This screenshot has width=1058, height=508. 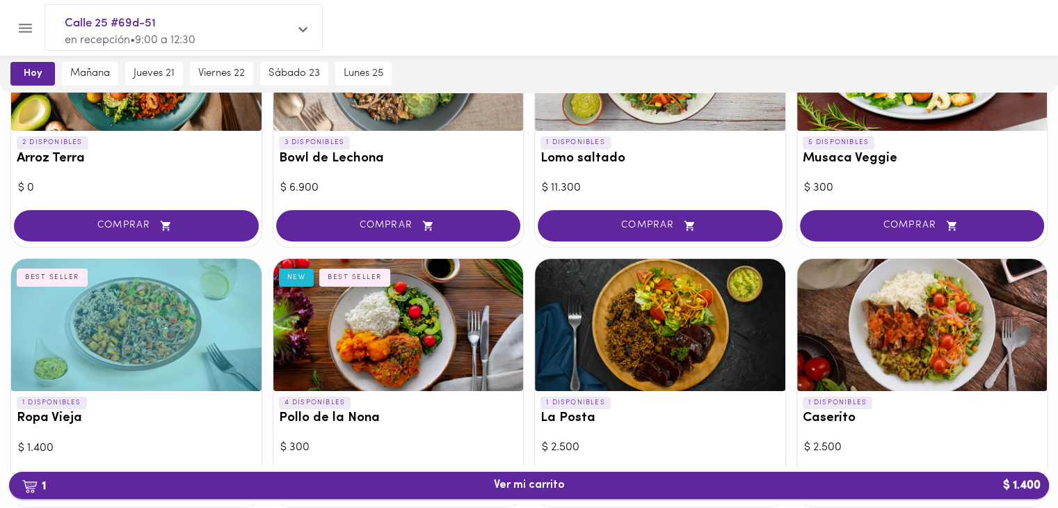 What do you see at coordinates (136, 188) in the screenshot?
I see `div: $ 0` at bounding box center [136, 188].